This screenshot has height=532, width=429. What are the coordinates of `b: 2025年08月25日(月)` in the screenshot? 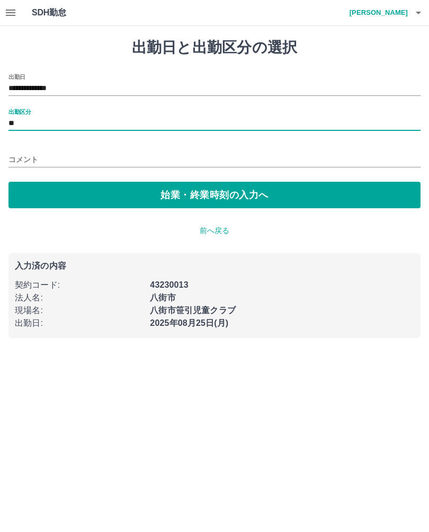 It's located at (189, 323).